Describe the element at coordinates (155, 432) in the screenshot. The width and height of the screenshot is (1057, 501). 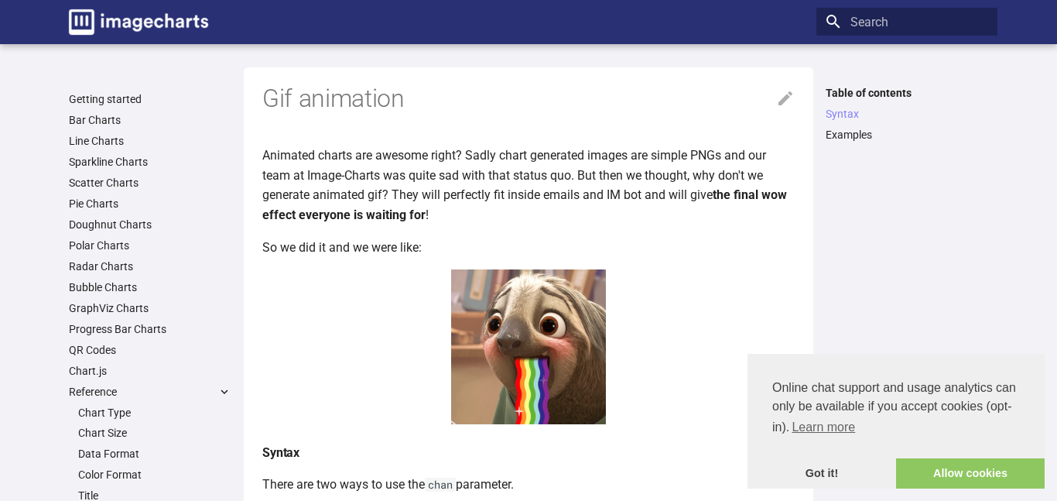
I see `a: Chart Size` at that location.